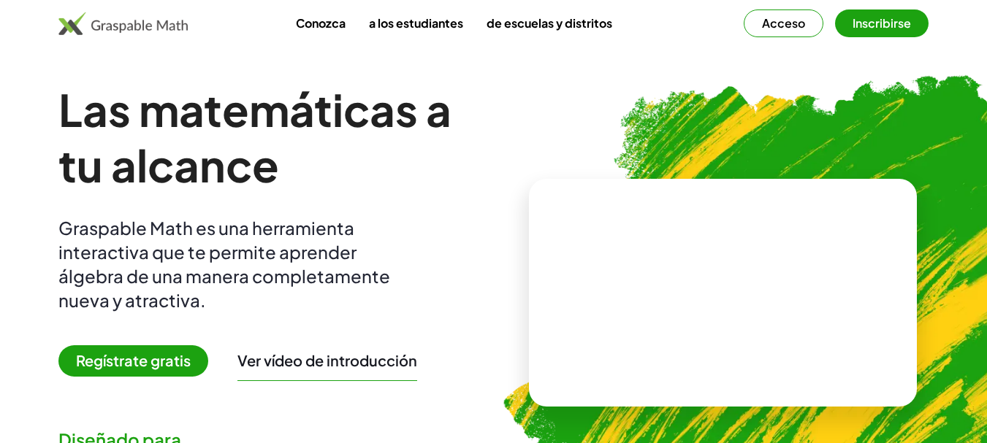  What do you see at coordinates (416, 23) in the screenshot?
I see `font: a los estudiantes` at bounding box center [416, 23].